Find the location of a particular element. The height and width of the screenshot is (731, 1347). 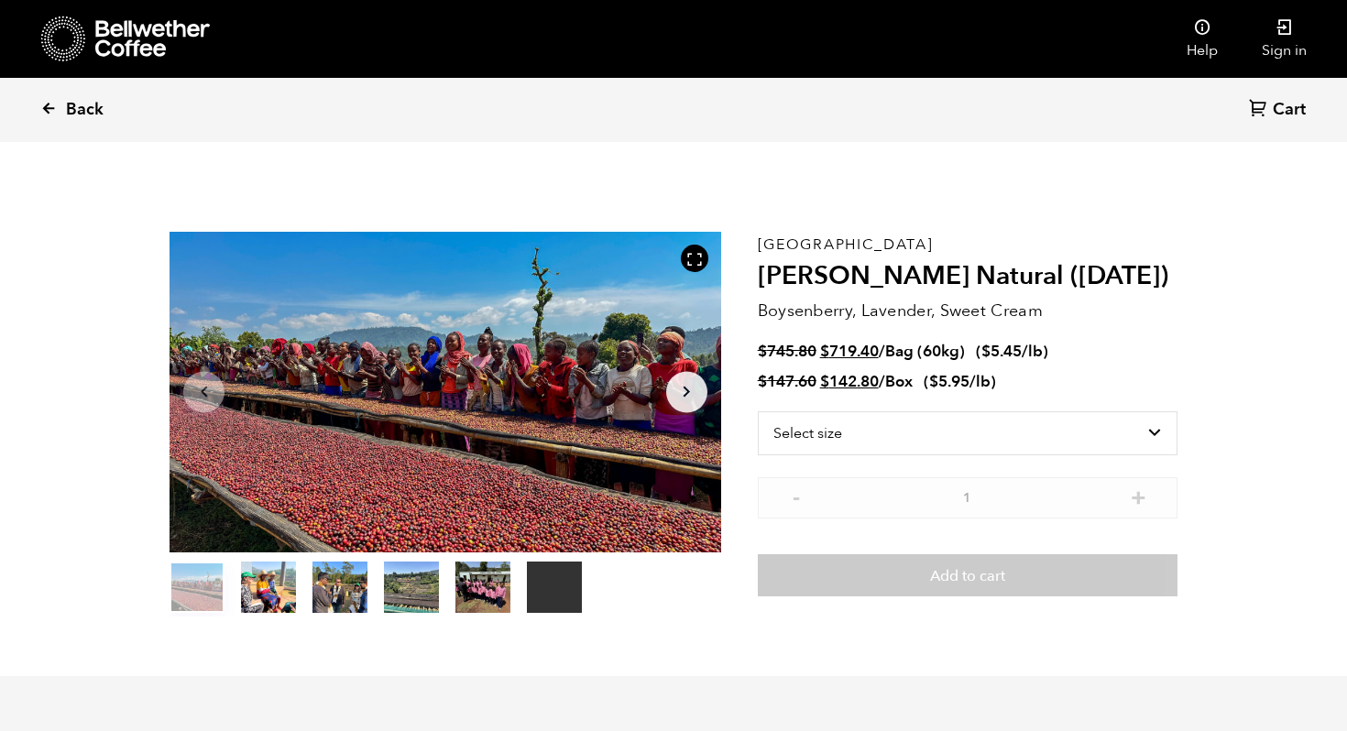

video: Your browser does not support the video tag. is located at coordinates (554, 587).